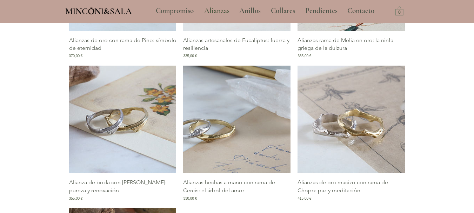 This screenshot has height=213, width=474. I want to click on img: Alianzas hechas a mano Barcelona, so click(237, 119).